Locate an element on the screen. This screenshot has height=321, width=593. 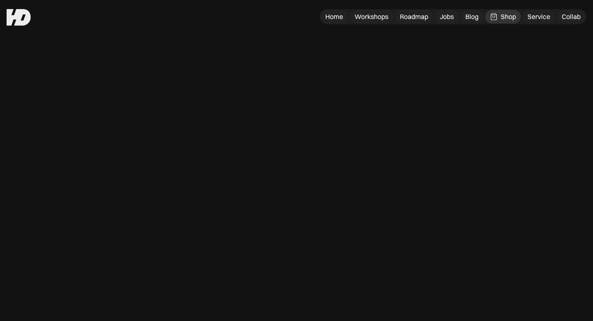
div: Shop is located at coordinates (509, 16).